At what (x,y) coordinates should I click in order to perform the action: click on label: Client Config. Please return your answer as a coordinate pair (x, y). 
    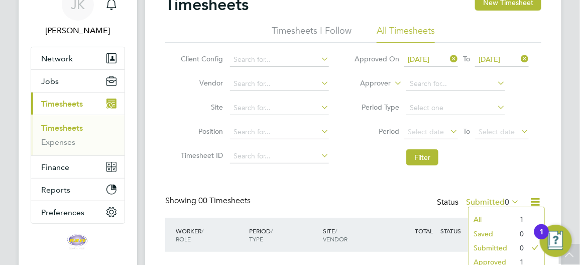
    Looking at the image, I should click on (200, 59).